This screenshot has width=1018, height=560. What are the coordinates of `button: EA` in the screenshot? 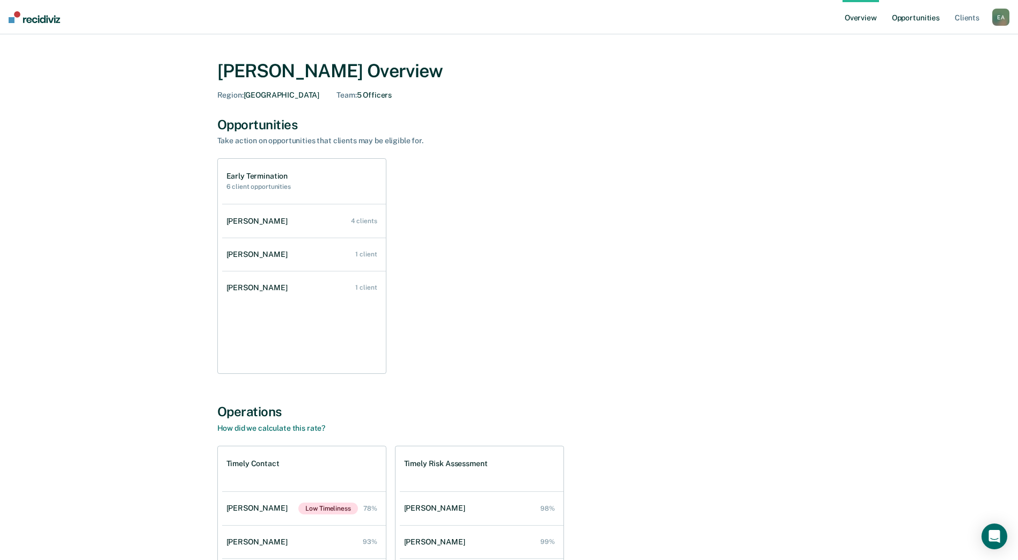 It's located at (1001, 17).